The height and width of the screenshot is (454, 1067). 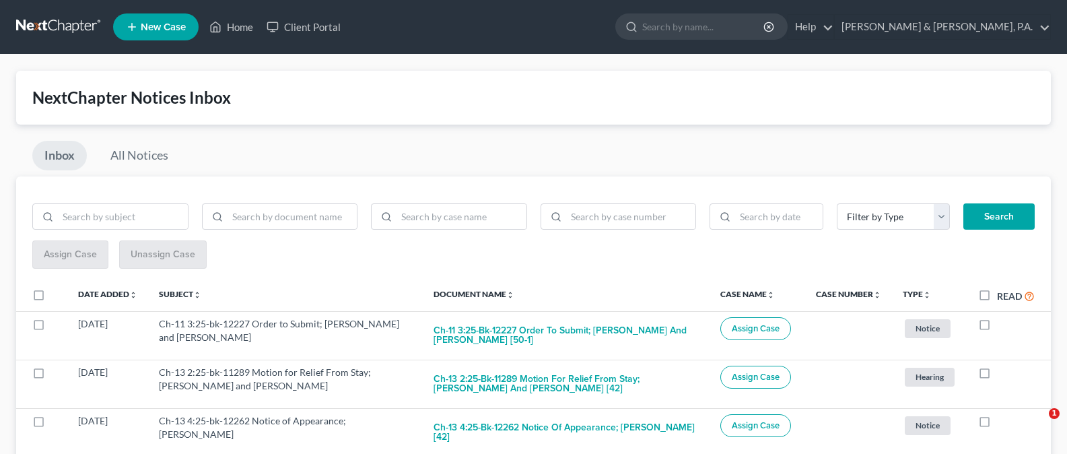 What do you see at coordinates (999, 217) in the screenshot?
I see `button: Search` at bounding box center [999, 217].